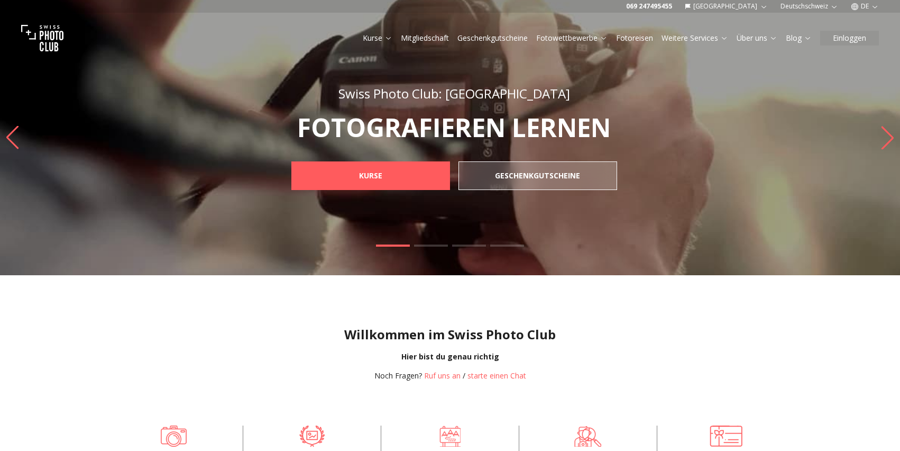  Describe the element at coordinates (538, 176) in the screenshot. I see `a: GESCHENKGUTSCHEINE` at that location.